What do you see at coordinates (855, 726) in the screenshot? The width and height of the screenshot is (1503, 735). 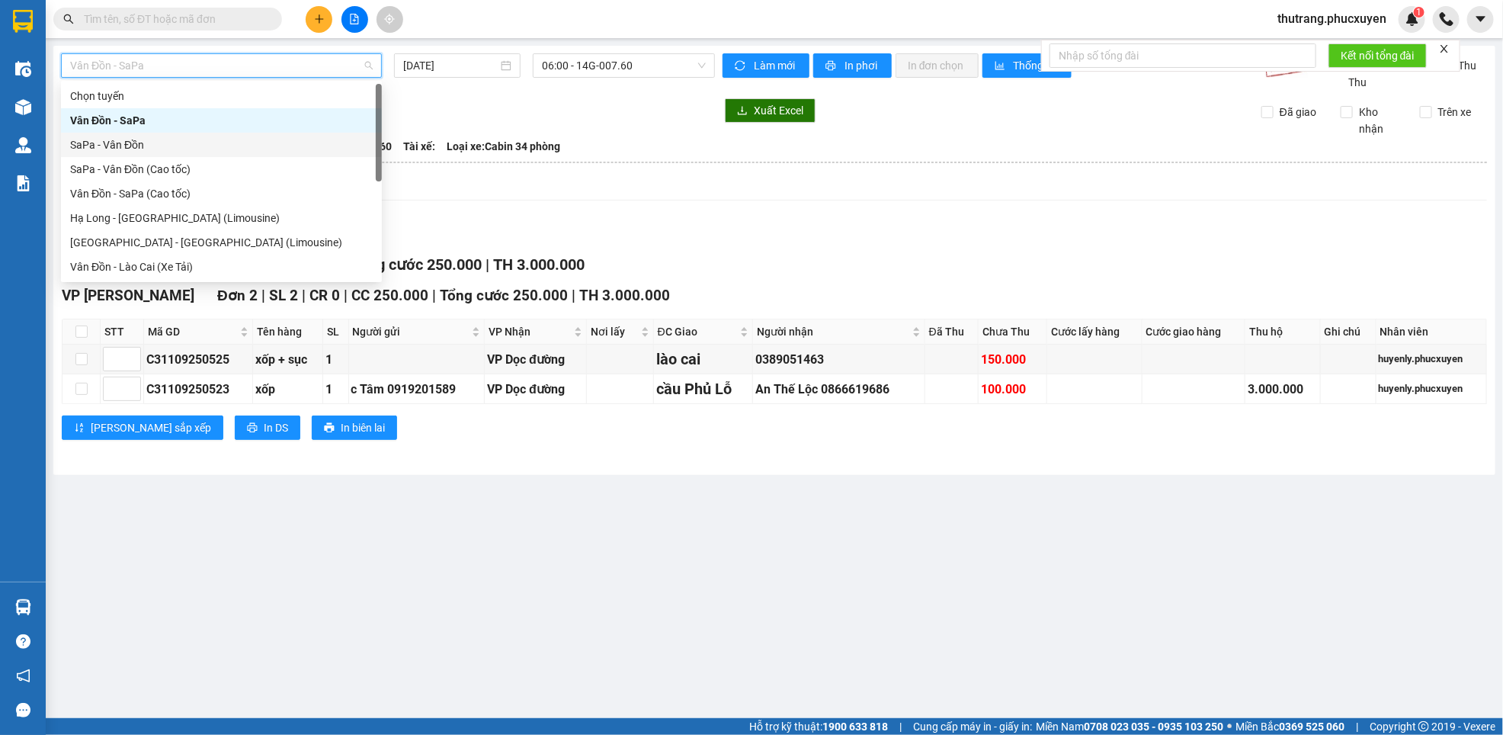 I see `strong: 1900 633 818` at bounding box center [855, 726].